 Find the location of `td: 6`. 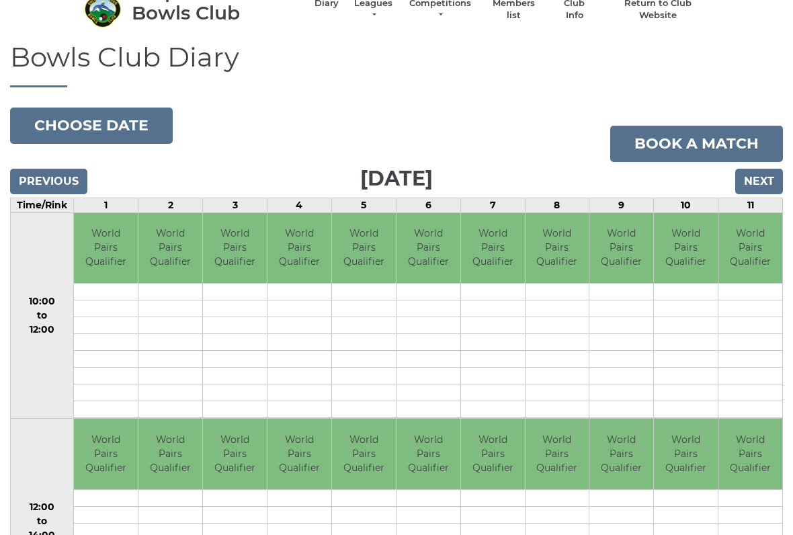

td: 6 is located at coordinates (428, 206).